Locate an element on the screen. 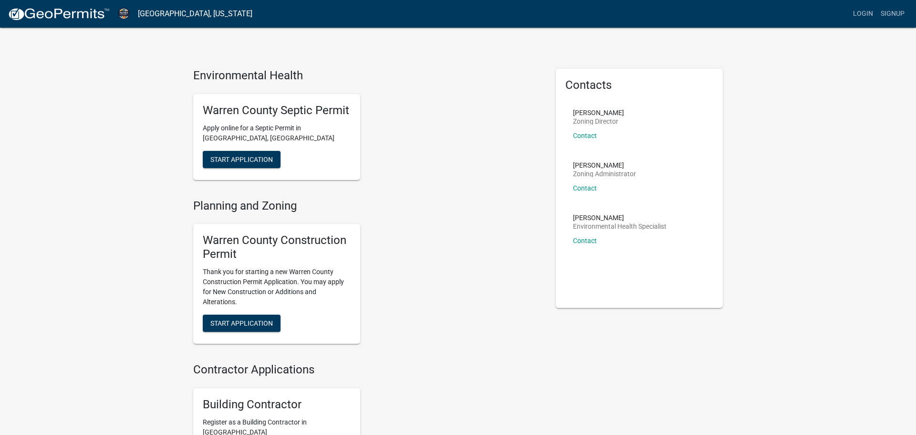 This screenshot has height=435, width=916. p: Zoning Administrator is located at coordinates (605, 174).